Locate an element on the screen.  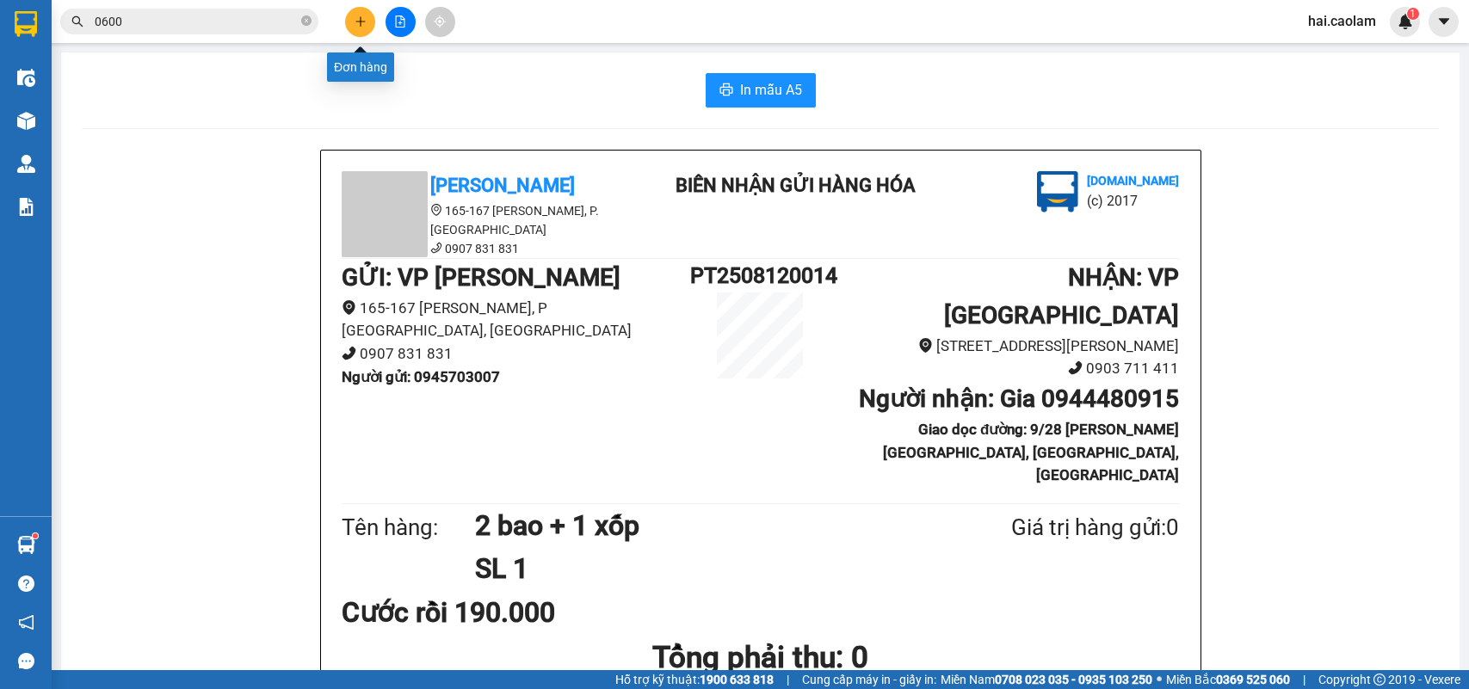
div: Giá trị hàng gửi: 0 is located at coordinates (1053, 527).